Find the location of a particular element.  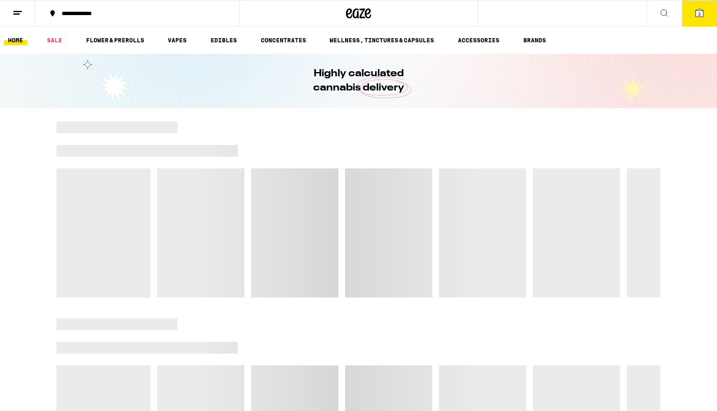

a: VAPES is located at coordinates (177, 40).